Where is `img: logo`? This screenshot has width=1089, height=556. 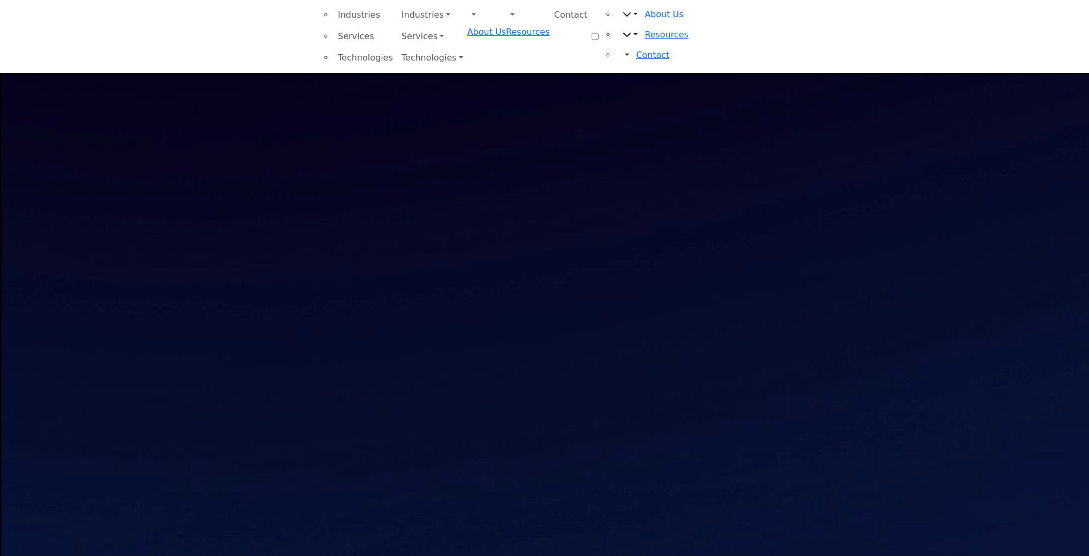
img: logo is located at coordinates (253, 36).